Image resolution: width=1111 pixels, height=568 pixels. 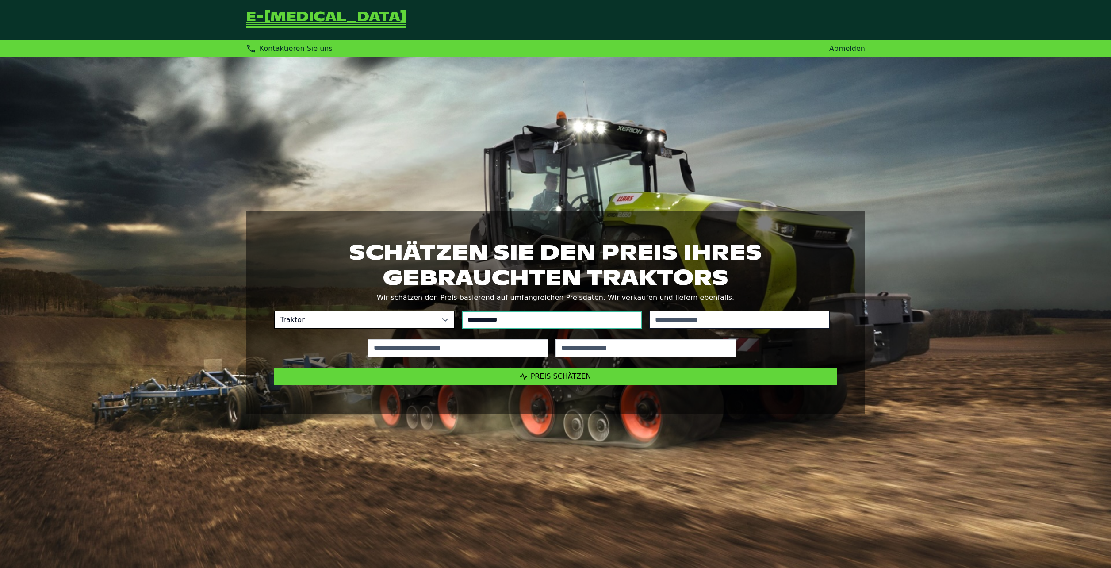 I want to click on button: Preis schätzen, so click(x=555, y=376).